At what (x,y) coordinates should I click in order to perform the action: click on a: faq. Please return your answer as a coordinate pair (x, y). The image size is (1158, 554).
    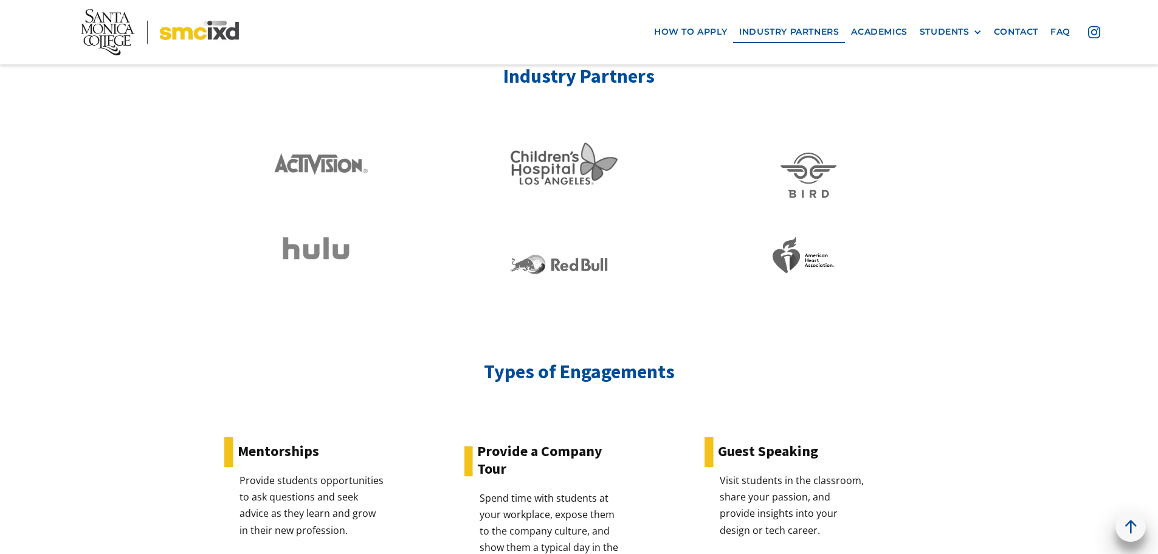
    Looking at the image, I should click on (1060, 32).